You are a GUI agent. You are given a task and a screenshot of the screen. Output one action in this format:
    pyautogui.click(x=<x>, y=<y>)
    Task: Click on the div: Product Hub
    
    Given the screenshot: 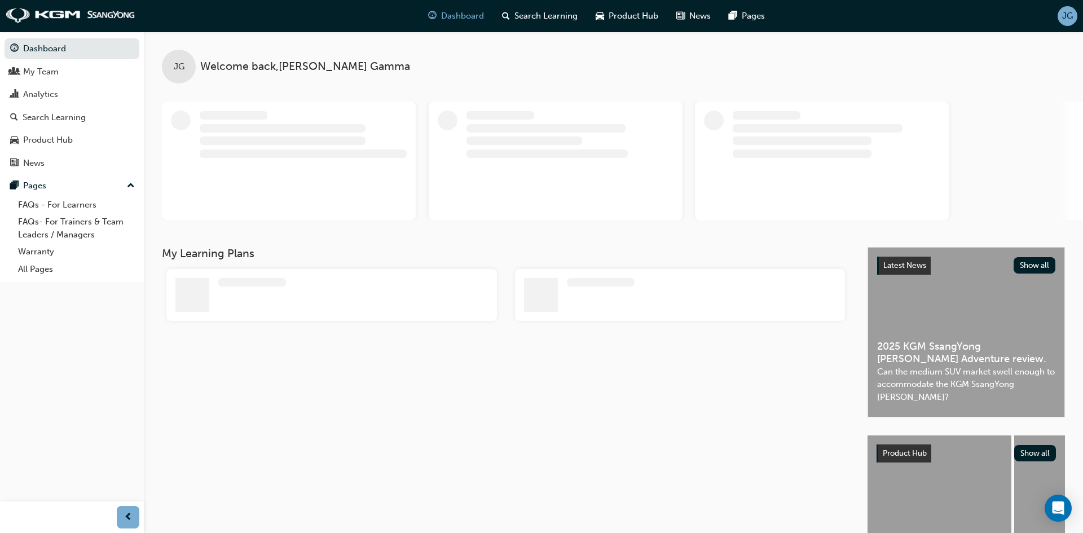 What is the action you would take?
    pyautogui.click(x=48, y=140)
    